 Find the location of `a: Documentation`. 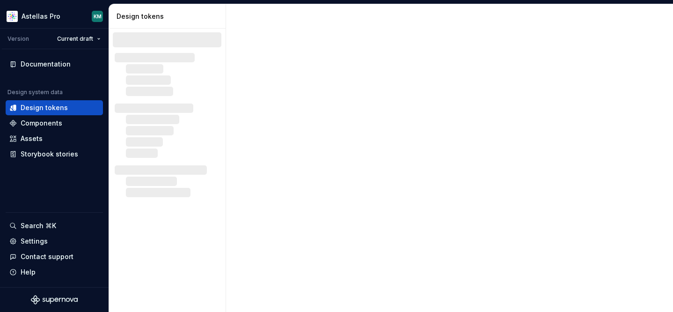

a: Documentation is located at coordinates (54, 64).